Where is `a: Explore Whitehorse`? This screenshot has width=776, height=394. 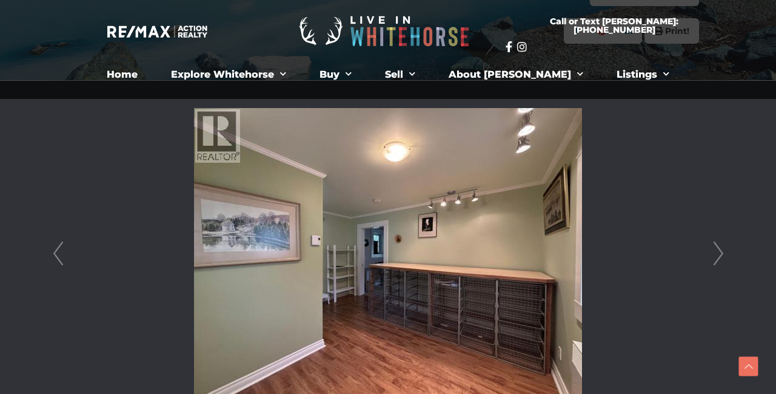 a: Explore Whitehorse is located at coordinates (229, 75).